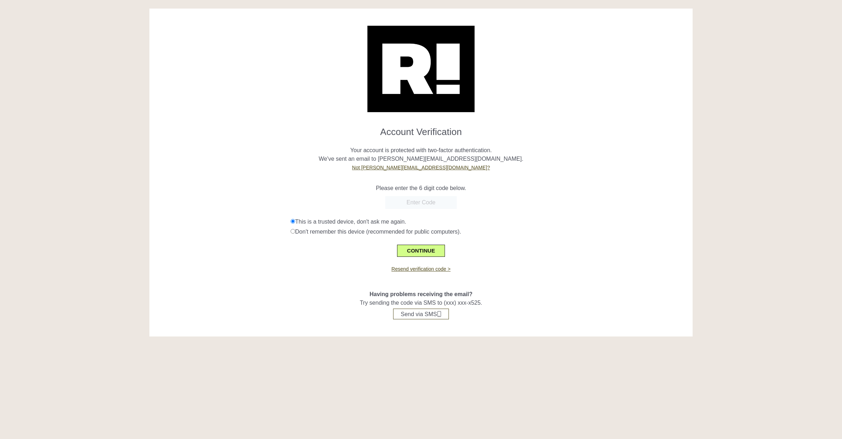  What do you see at coordinates (421, 314) in the screenshot?
I see `button: Send via SMS` at bounding box center [421, 314].